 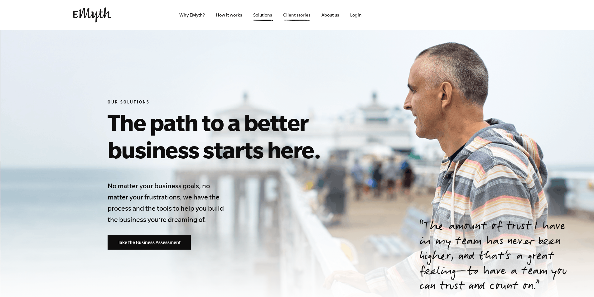 What do you see at coordinates (149, 243) in the screenshot?
I see `a: Take the Business Assessment` at bounding box center [149, 243].